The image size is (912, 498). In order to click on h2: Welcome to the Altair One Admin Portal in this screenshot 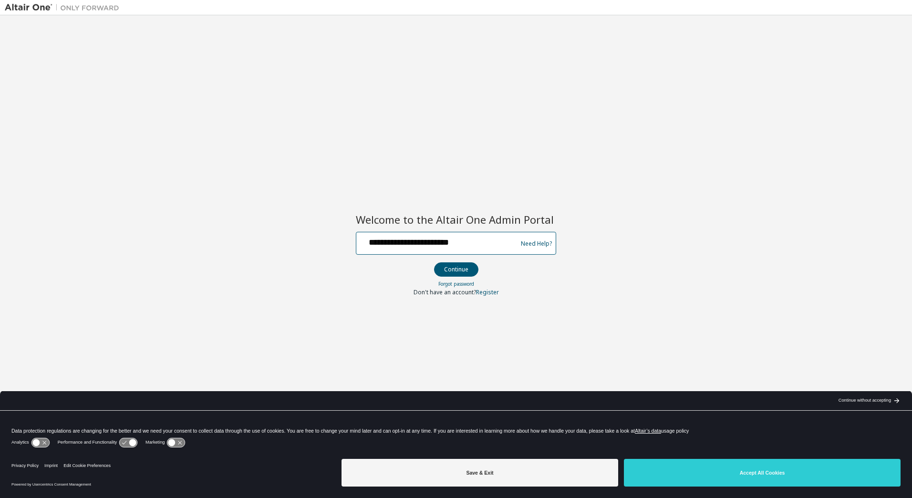, I will do `click(456, 219)`.